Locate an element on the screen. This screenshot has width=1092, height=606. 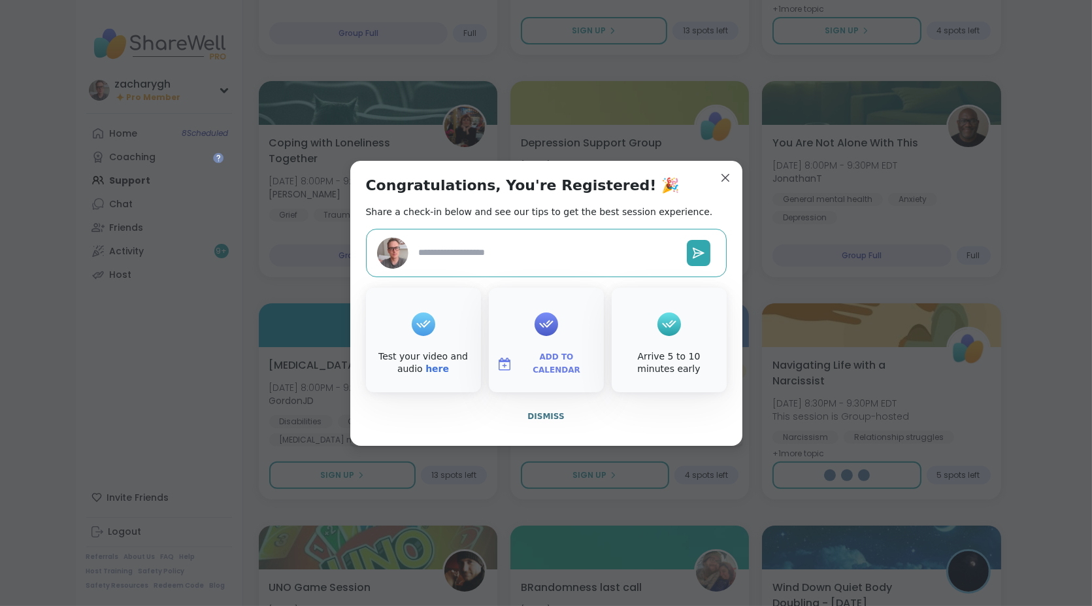
button: Dismiss is located at coordinates (546, 416).